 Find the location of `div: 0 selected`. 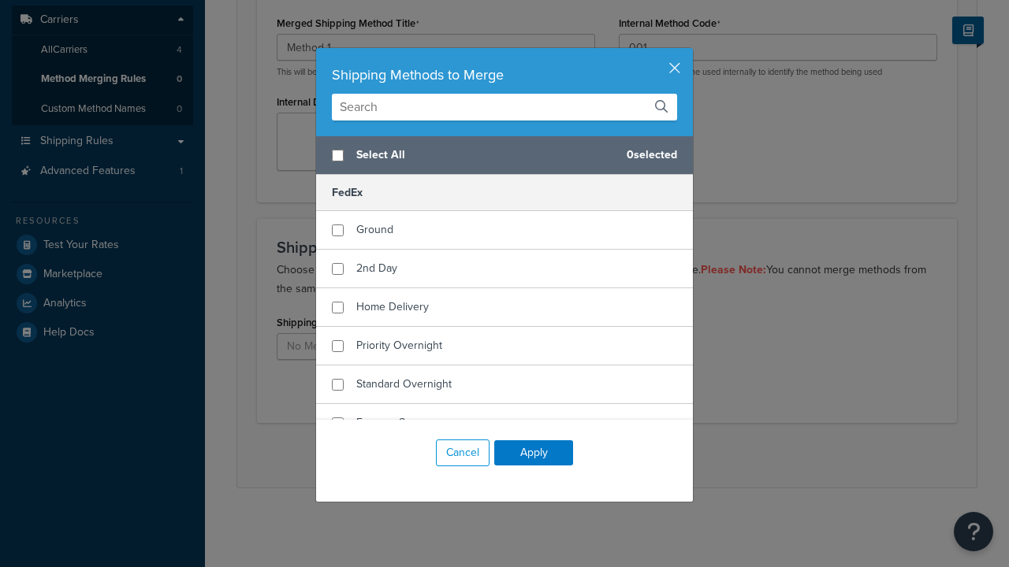

div: 0 selected is located at coordinates (504, 155).